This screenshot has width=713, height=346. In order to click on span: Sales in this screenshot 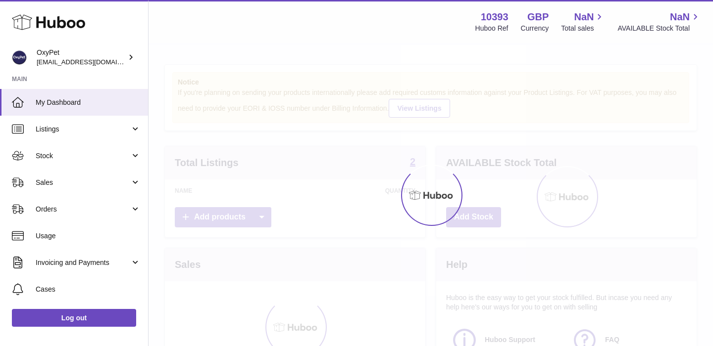, I will do `click(83, 183)`.